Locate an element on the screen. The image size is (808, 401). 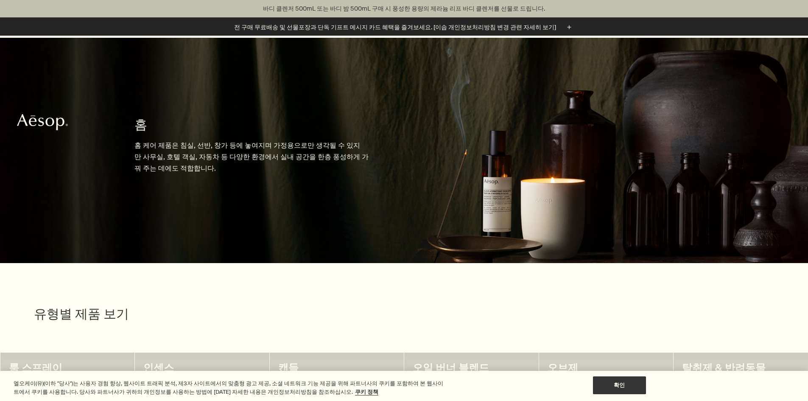
p: 전 구매 무료배송 및 선물포장과 단독 기프트 메시지 카드 혜택을 즐겨보세요. [이솝 개인정보처리방침 변경 관련 자세히 보기] is located at coordinates (395, 27).